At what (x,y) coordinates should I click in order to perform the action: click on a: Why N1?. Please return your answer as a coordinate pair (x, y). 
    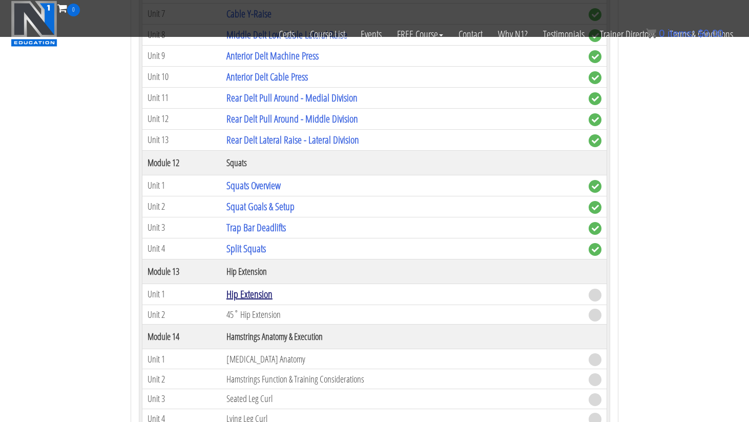
    Looking at the image, I should click on (513, 34).